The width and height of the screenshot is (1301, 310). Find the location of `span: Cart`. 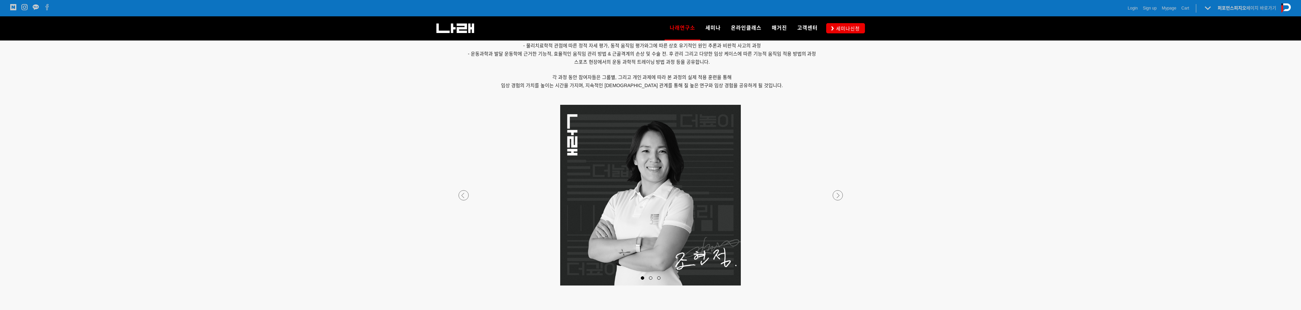

span: Cart is located at coordinates (1185, 8).